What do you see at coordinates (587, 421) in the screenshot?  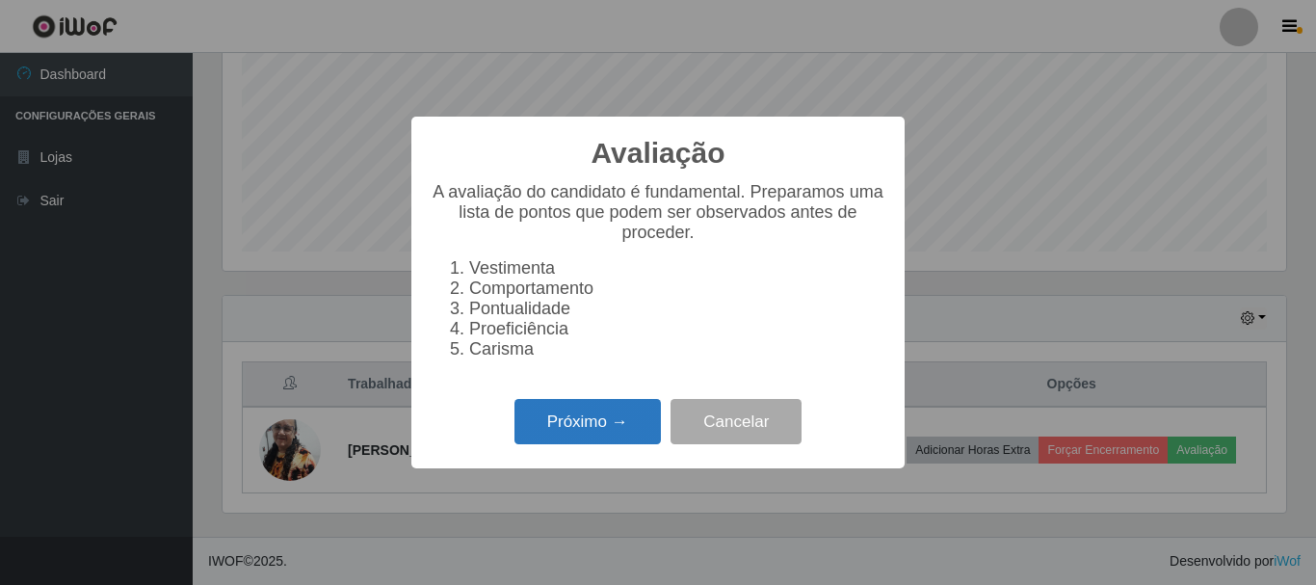 I see `button: Próximo →` at bounding box center [587, 421].